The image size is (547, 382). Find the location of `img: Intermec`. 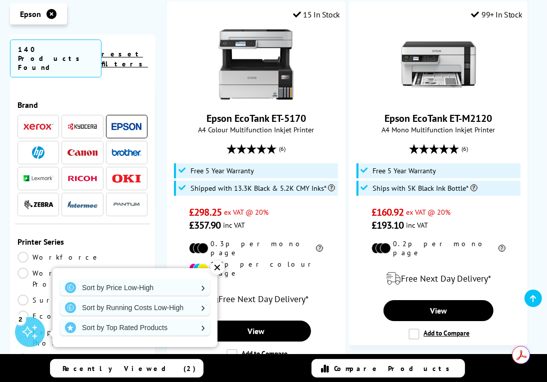

img: Intermec is located at coordinates (82, 204).